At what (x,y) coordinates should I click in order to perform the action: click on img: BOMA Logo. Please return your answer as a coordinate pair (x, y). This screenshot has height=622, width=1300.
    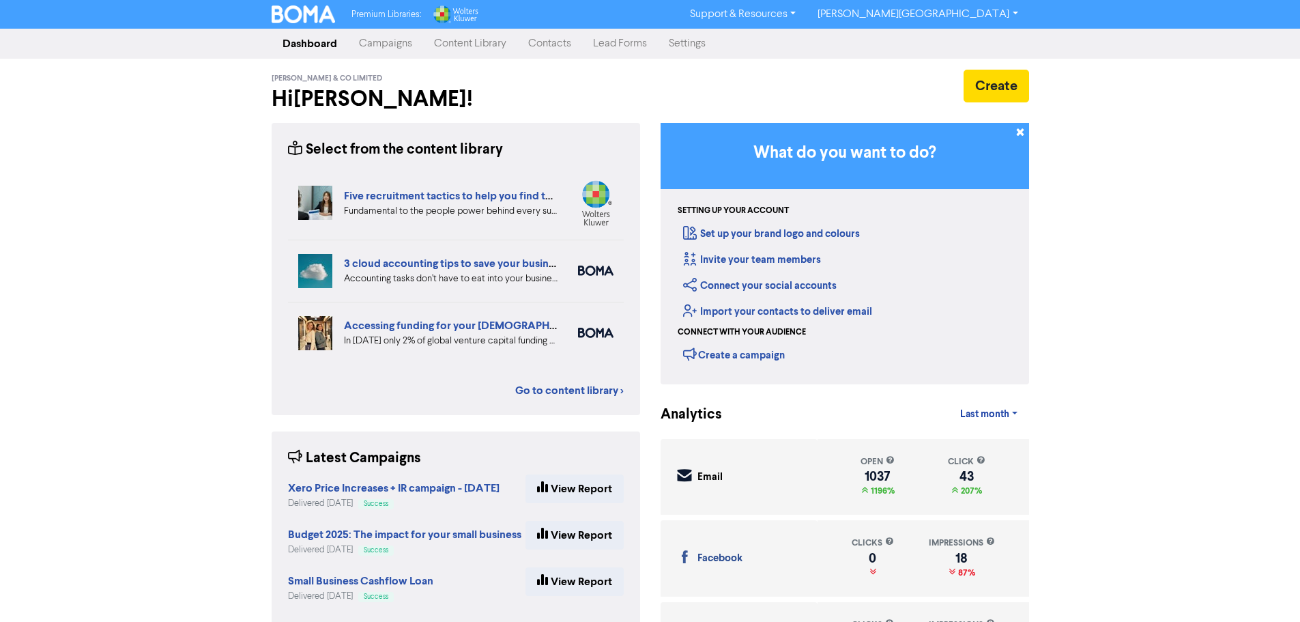
    Looking at the image, I should click on (304, 14).